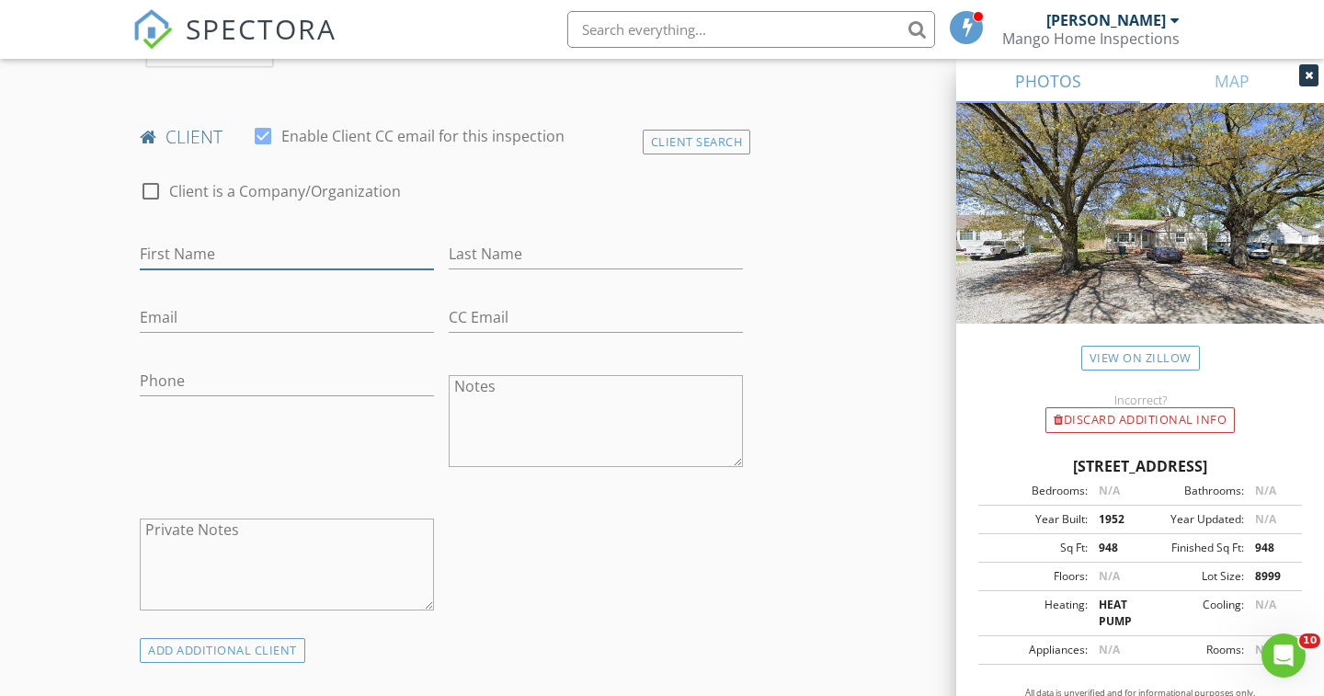 This screenshot has height=696, width=1324. Describe the element at coordinates (285, 191) in the screenshot. I see `label: Client is a Company/Organization` at that location.